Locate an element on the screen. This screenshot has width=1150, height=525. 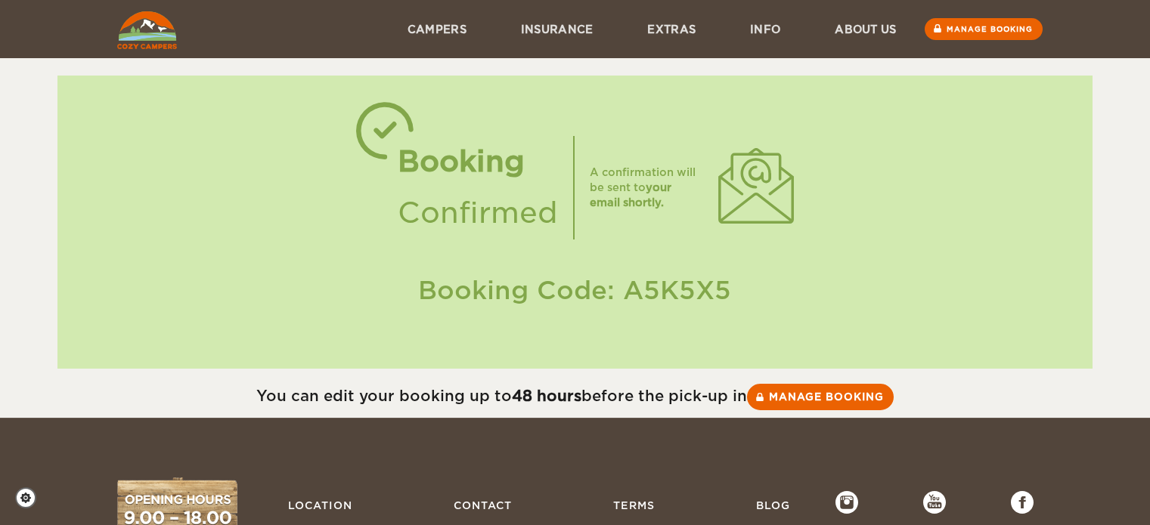
div: Confirmed is located at coordinates (478, 213).